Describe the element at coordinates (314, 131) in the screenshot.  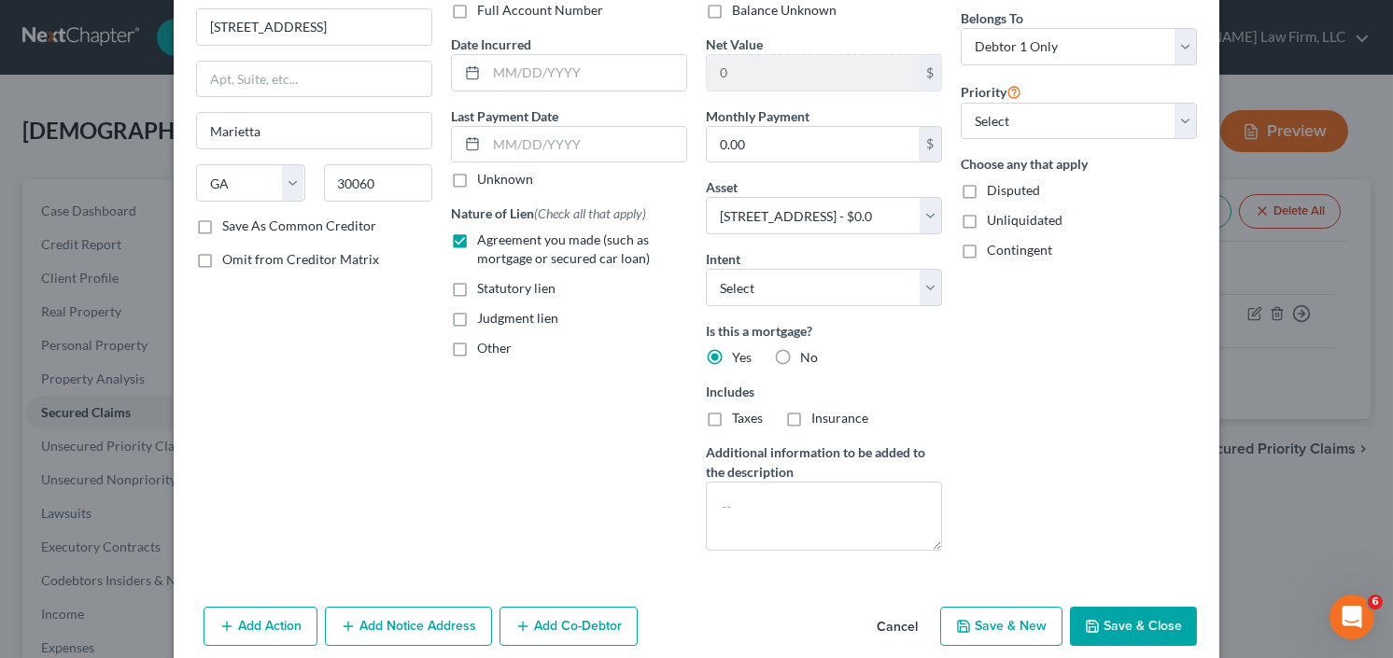
I see `input: Enter city...` at that location.